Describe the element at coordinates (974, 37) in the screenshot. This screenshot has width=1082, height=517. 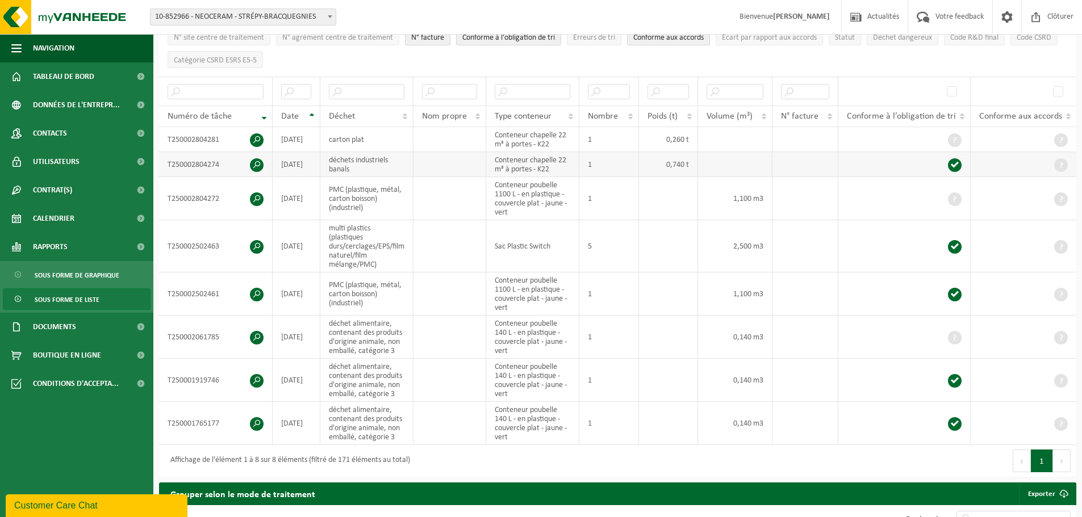
I see `span: Code R&D final` at that location.